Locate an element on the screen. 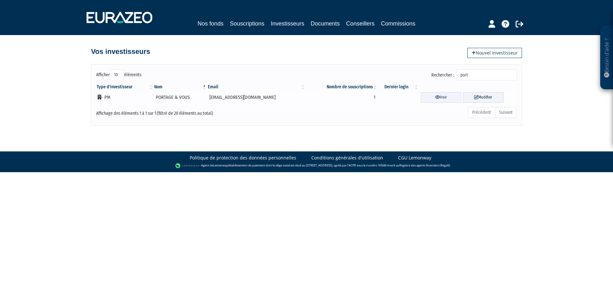  a: Nos fonds is located at coordinates (210, 24).